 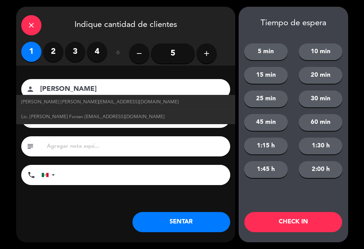 I want to click on button: 30 min, so click(x=320, y=99).